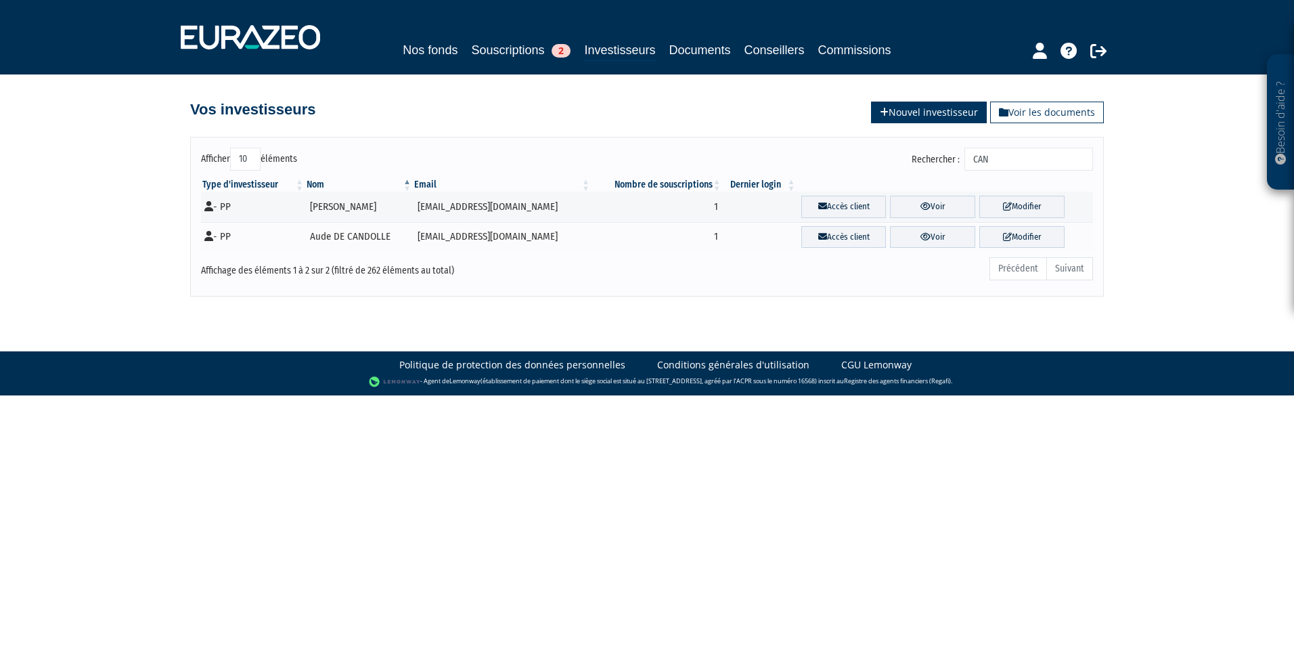 This screenshot has height=646, width=1294. I want to click on span: 2, so click(561, 51).